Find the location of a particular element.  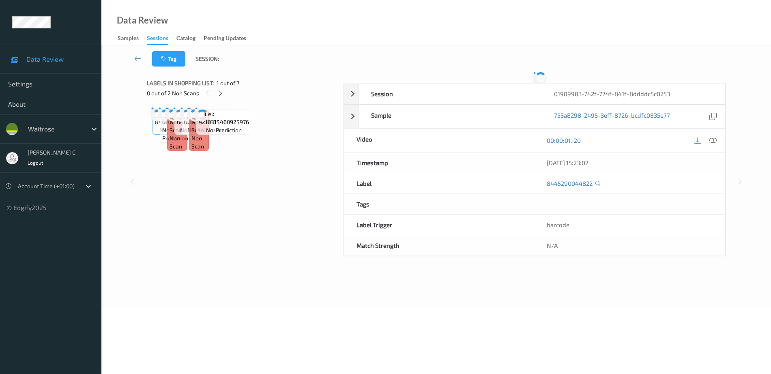

div: barcode is located at coordinates (629, 225).